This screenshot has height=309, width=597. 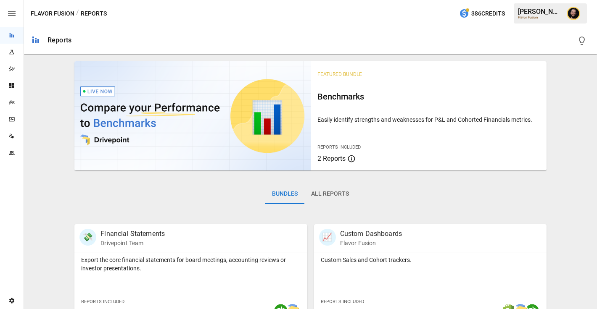 What do you see at coordinates (481, 13) in the screenshot?
I see `button: 386Credits` at bounding box center [481, 13].